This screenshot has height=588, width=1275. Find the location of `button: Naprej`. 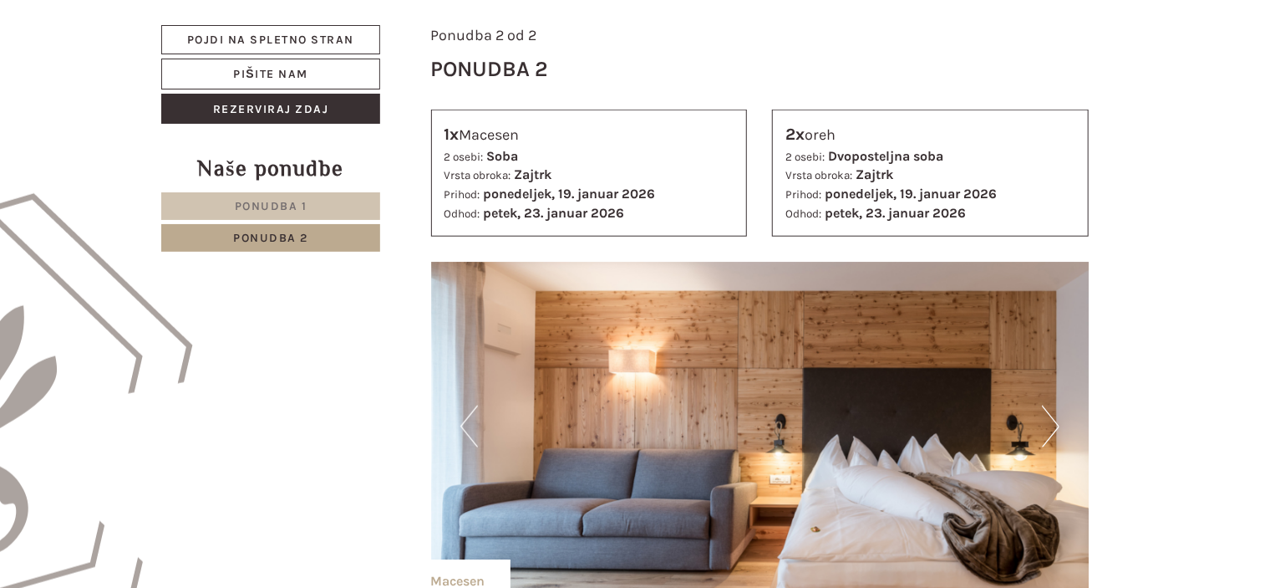

button: Naprej is located at coordinates (1051, 426).